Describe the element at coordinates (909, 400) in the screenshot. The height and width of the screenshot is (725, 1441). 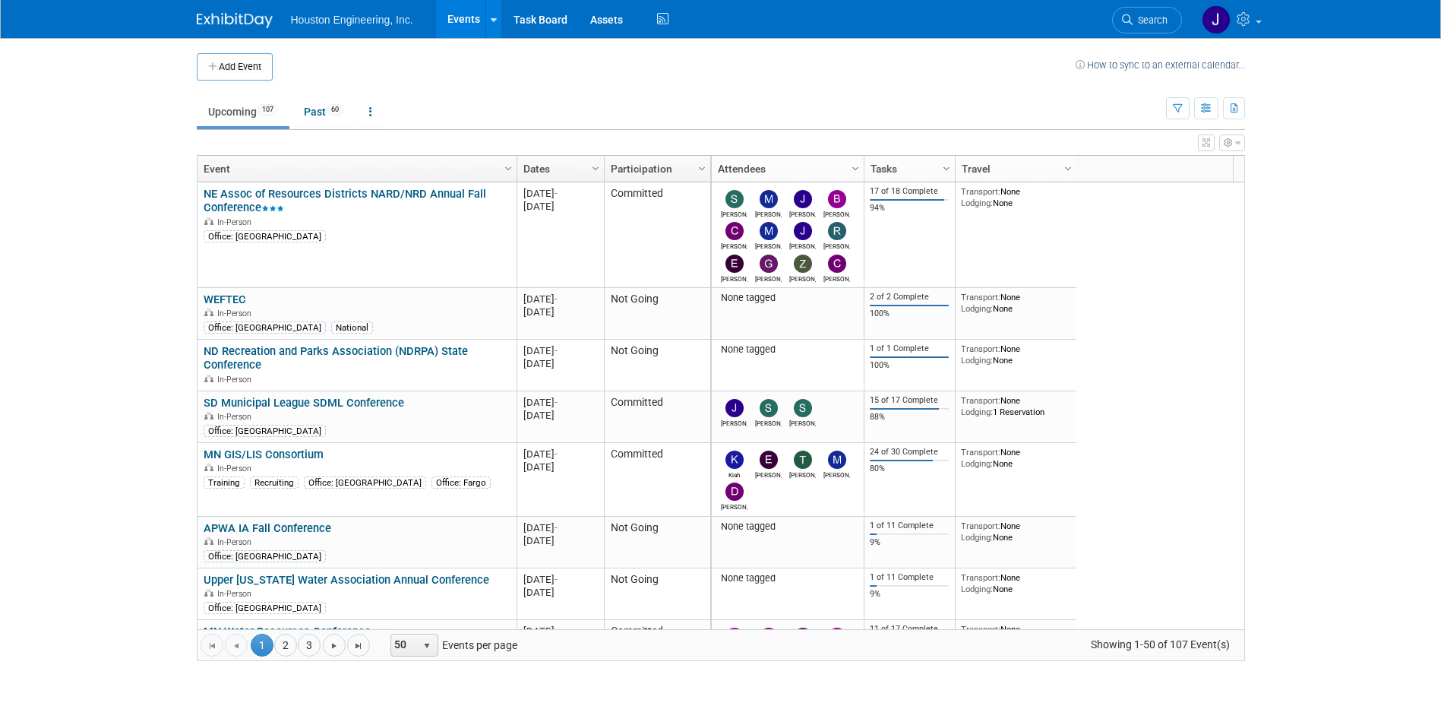
I see `div: 15 of 17 Complete` at that location.